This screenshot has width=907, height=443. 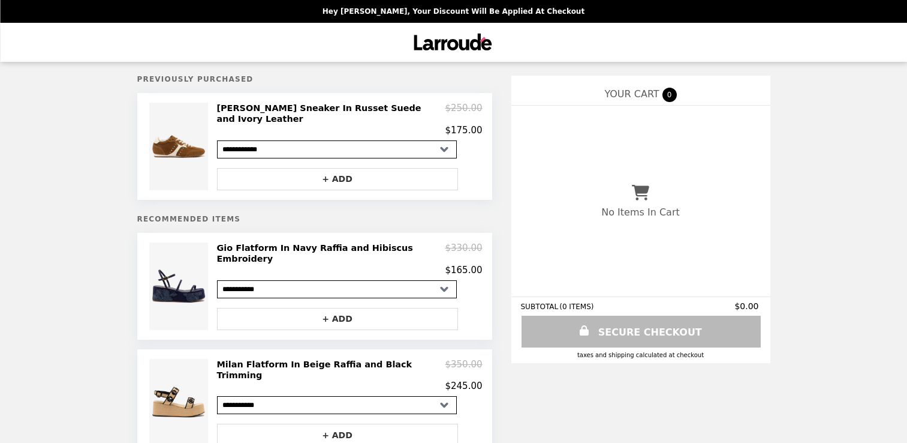 What do you see at coordinates (463, 130) in the screenshot?
I see `p: $175.00` at bounding box center [463, 130].